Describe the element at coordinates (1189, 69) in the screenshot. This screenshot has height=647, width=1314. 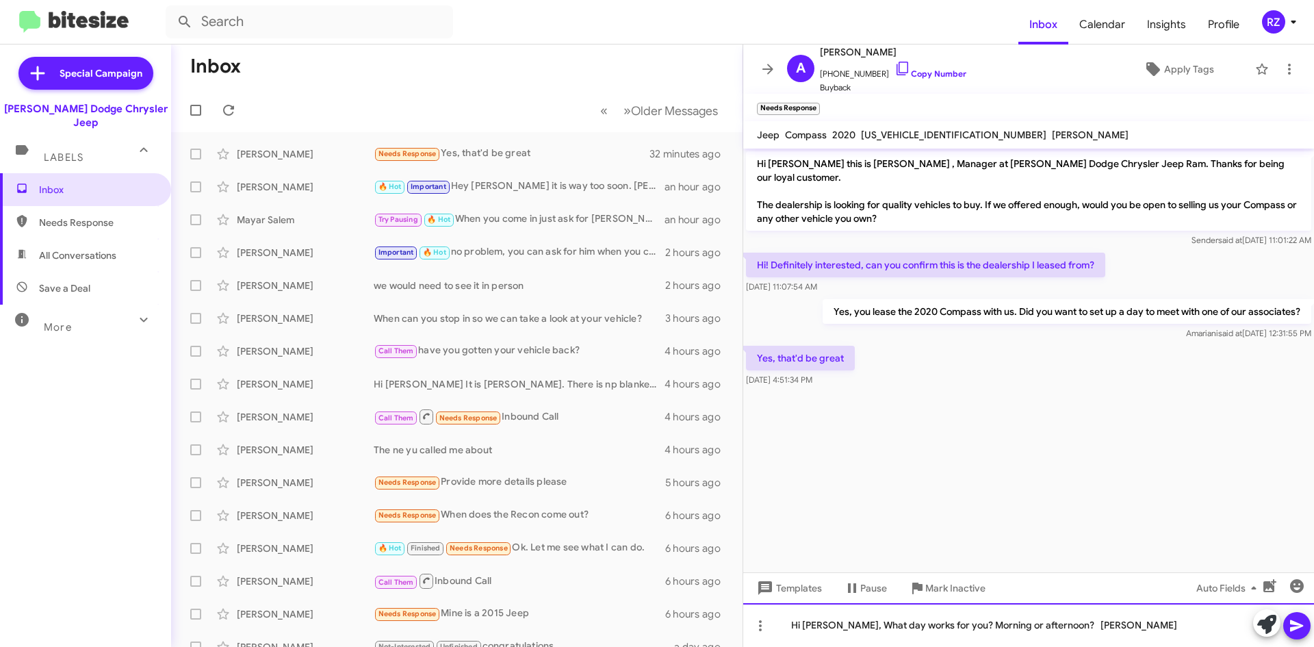
I see `span: Apply Tags` at that location.